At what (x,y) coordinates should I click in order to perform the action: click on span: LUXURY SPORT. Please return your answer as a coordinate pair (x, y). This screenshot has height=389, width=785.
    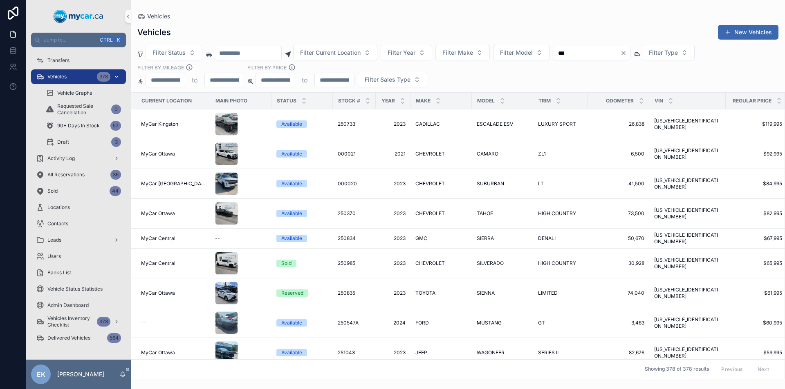
    Looking at the image, I should click on (557, 124).